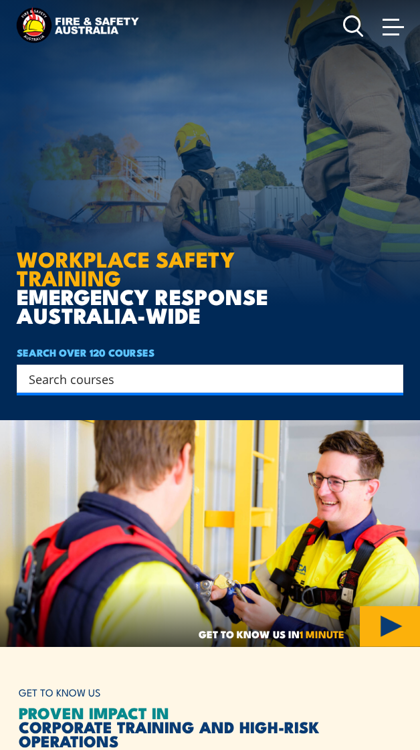 This screenshot has width=420, height=750. I want to click on span: GET TO KNOW US IN, so click(272, 634).